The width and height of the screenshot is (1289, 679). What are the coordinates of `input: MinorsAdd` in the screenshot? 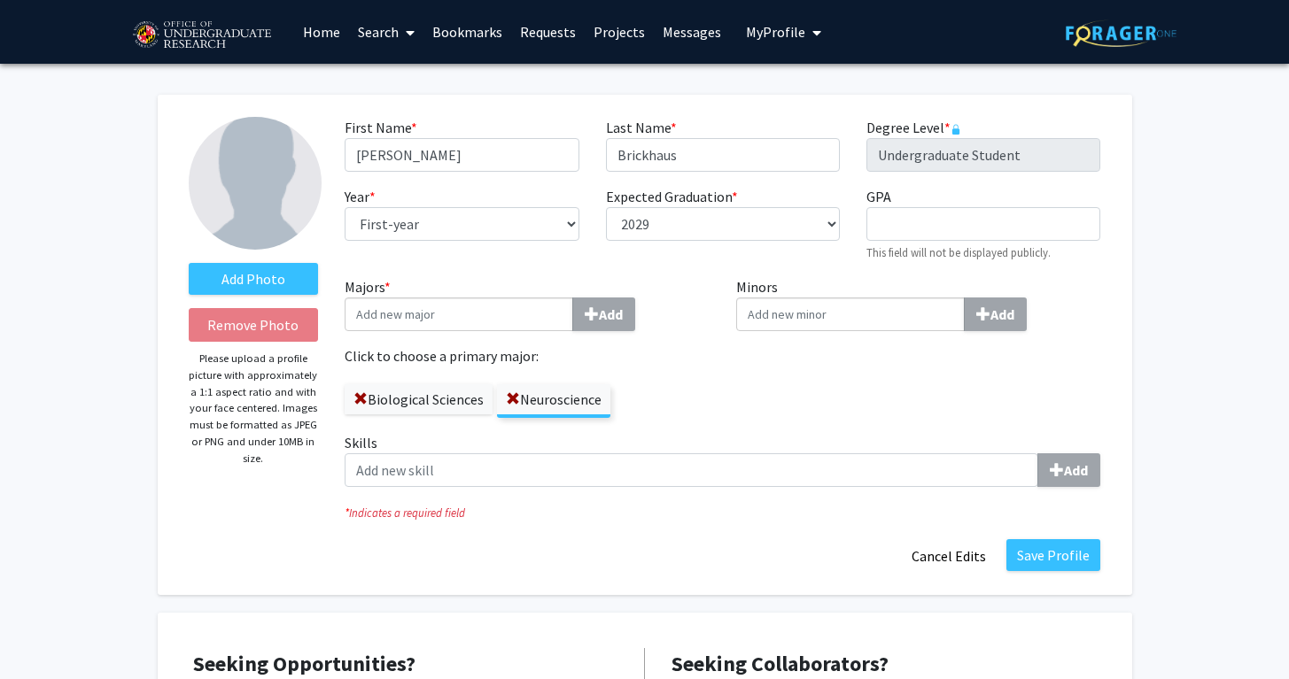 It's located at (850, 314).